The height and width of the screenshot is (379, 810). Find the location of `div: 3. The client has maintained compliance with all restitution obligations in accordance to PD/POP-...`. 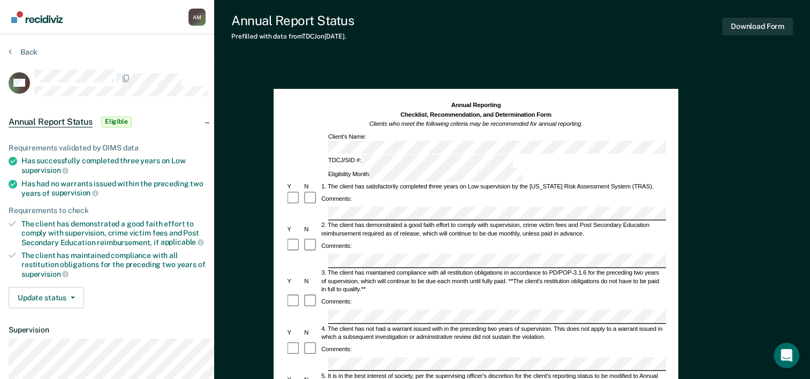

div: 3. The client has maintained compliance with all restitution obligations in accordance to PD/POP-... is located at coordinates (493, 281).